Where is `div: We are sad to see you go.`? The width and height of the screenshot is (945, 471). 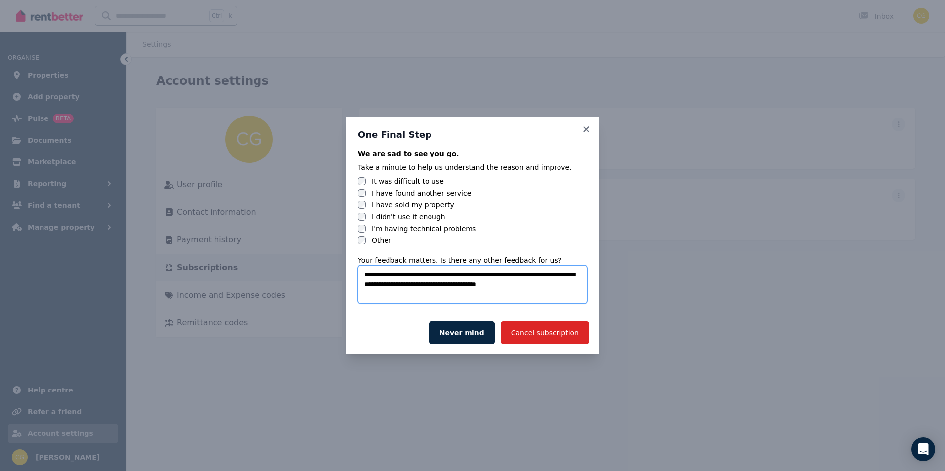 div: We are sad to see you go. is located at coordinates (472, 154).